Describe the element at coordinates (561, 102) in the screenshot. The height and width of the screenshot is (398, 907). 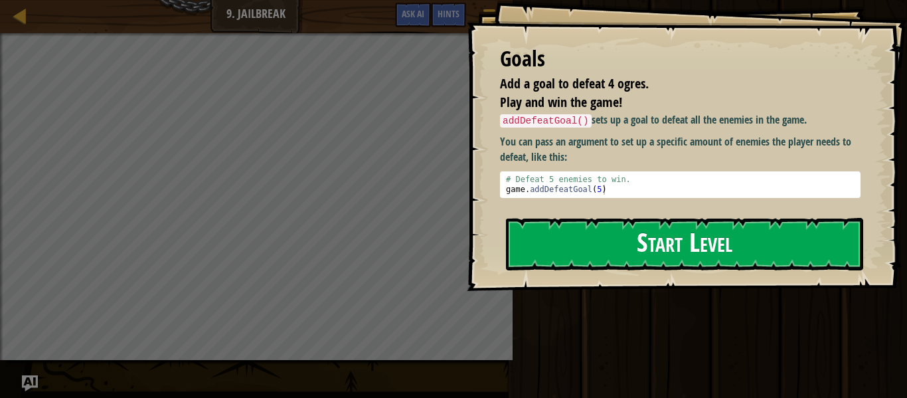
I see `span: Play and win the game!` at that location.